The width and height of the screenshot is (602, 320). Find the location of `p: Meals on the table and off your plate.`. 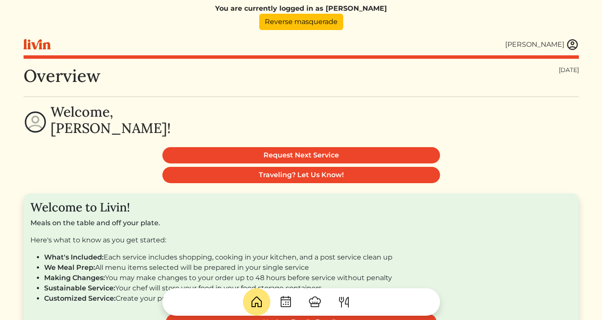

p: Meals on the table and off your plate. is located at coordinates (301, 223).